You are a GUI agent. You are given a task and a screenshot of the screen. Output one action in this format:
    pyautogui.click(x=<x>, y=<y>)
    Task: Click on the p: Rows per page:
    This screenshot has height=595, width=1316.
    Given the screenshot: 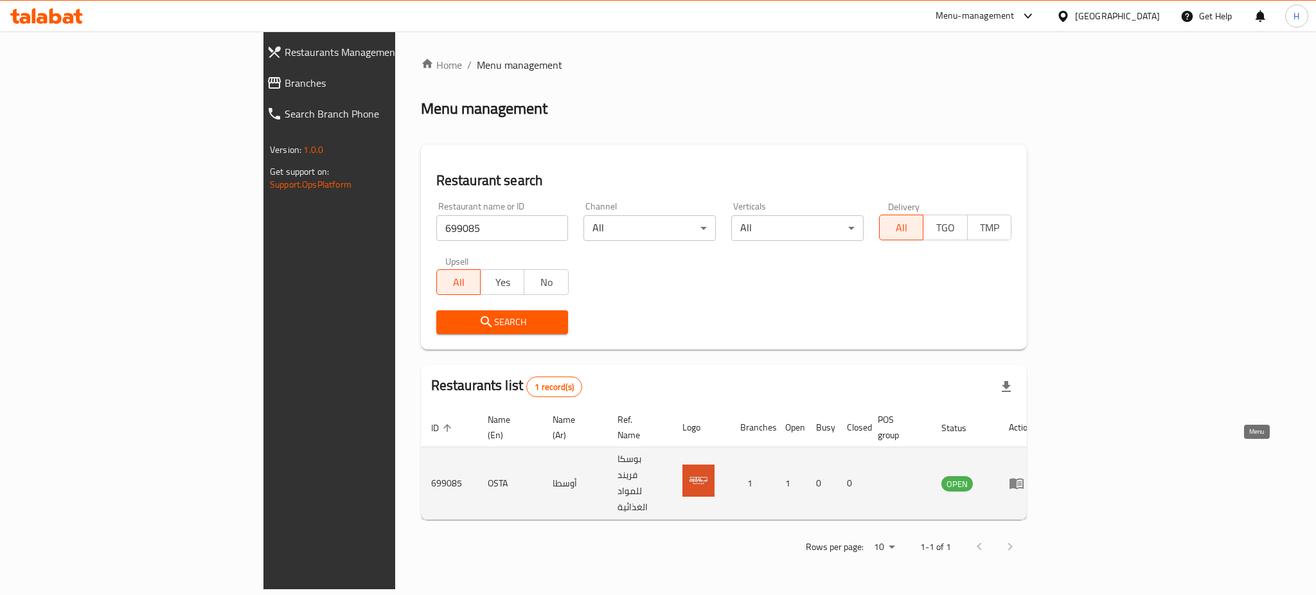 What is the action you would take?
    pyautogui.click(x=835, y=547)
    